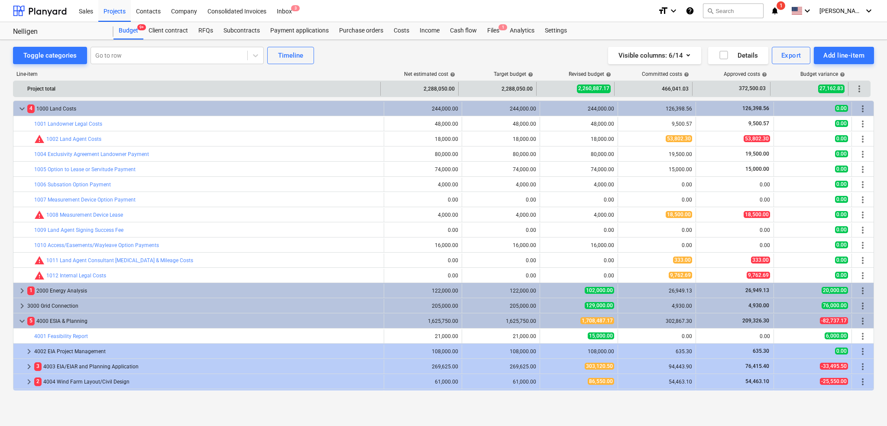  Describe the element at coordinates (834, 381) in the screenshot. I see `span: -25,550.00` at that location.